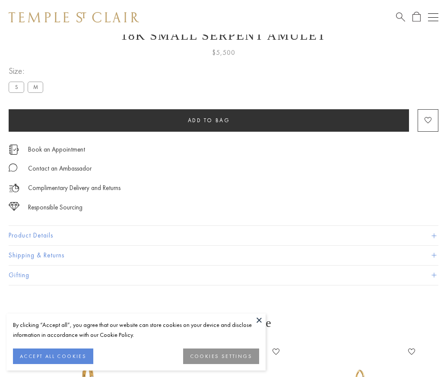 The width and height of the screenshot is (447, 377). Describe the element at coordinates (209, 120) in the screenshot. I see `span: Add to bag` at that location.